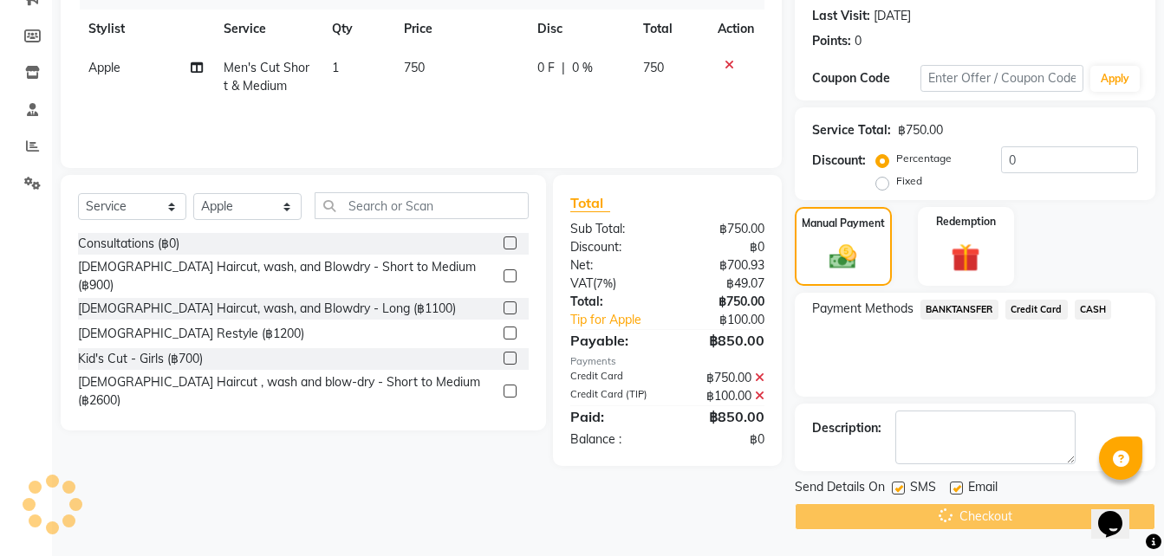 The height and width of the screenshot is (556, 1164). Describe the element at coordinates (267, 29) in the screenshot. I see `th: Service` at that location.